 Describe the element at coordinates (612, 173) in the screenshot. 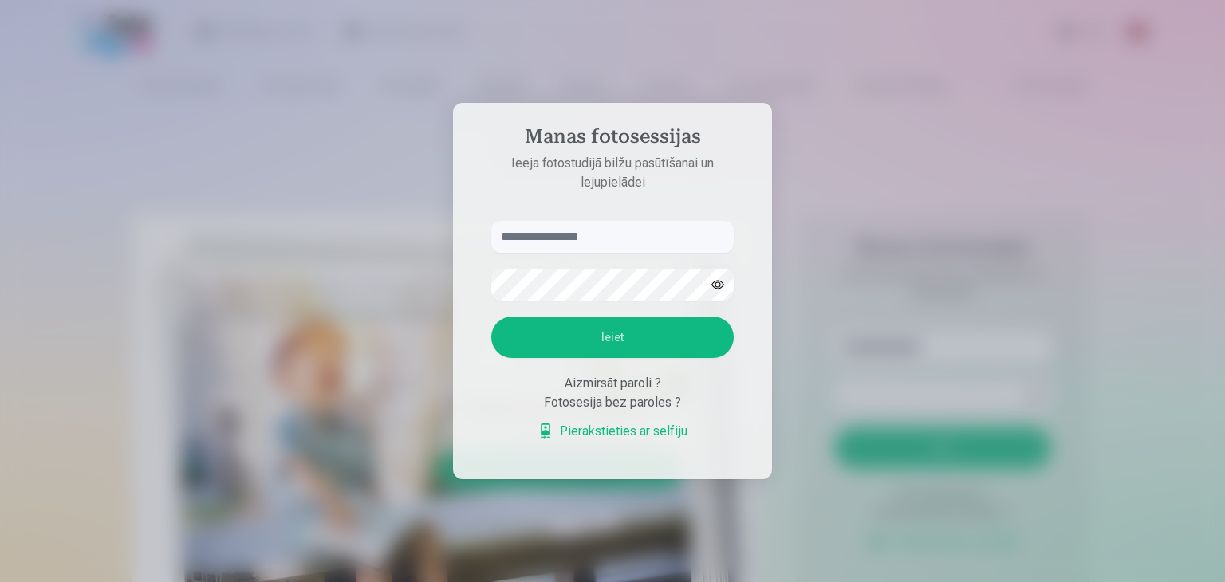

I see `p: Ieeja fotostudijā bilžu pasūtīšanai un lejupielādei` at that location.